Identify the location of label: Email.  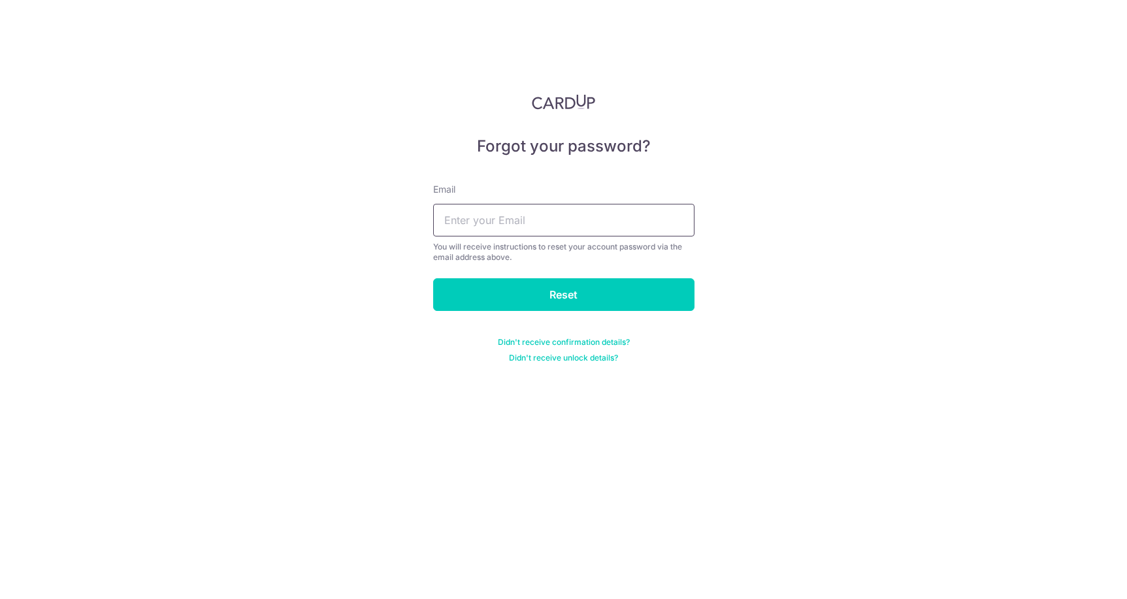
(444, 190).